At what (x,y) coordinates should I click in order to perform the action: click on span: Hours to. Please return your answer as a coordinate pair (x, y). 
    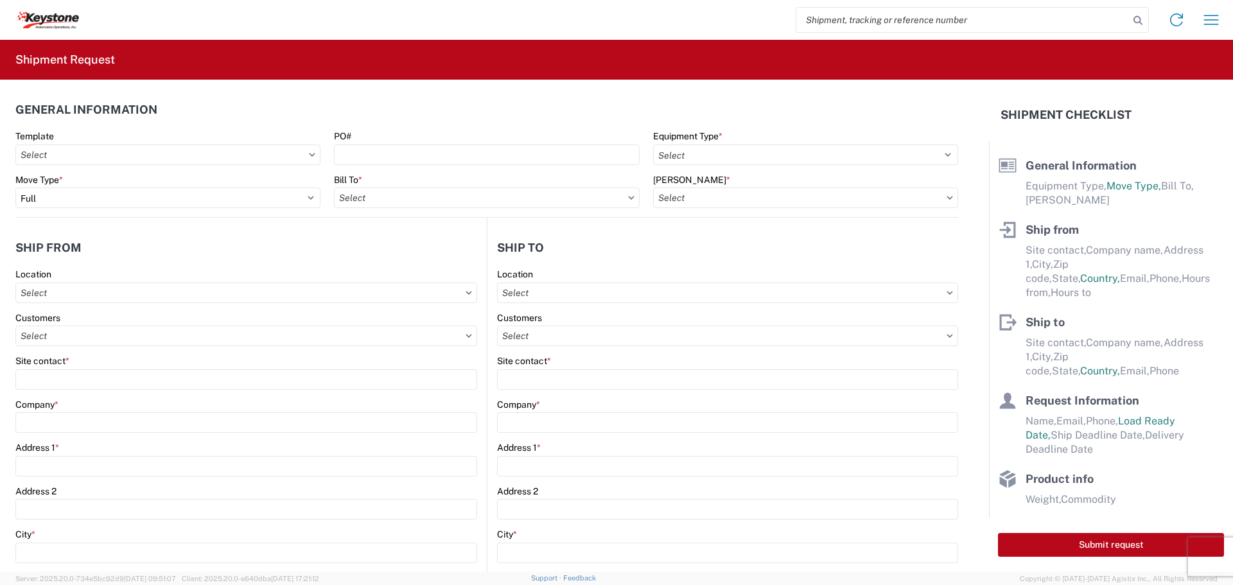
    Looking at the image, I should click on (1070, 292).